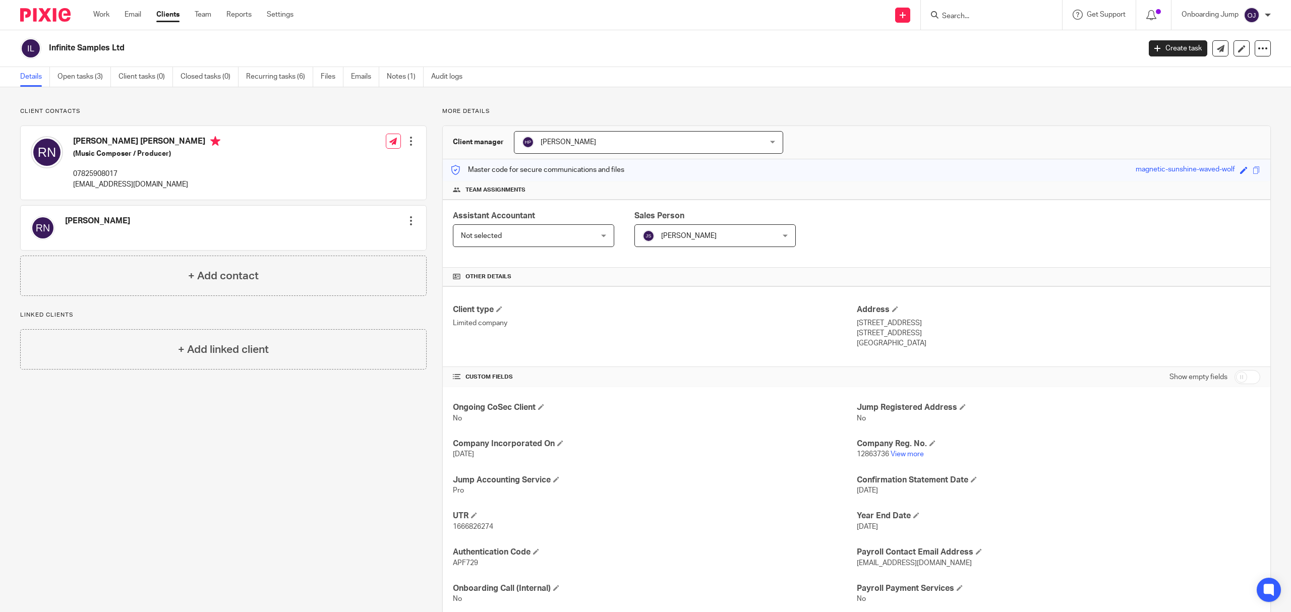 Image resolution: width=1291 pixels, height=612 pixels. Describe the element at coordinates (1059, 444) in the screenshot. I see `h4: Company Reg. No.` at that location.